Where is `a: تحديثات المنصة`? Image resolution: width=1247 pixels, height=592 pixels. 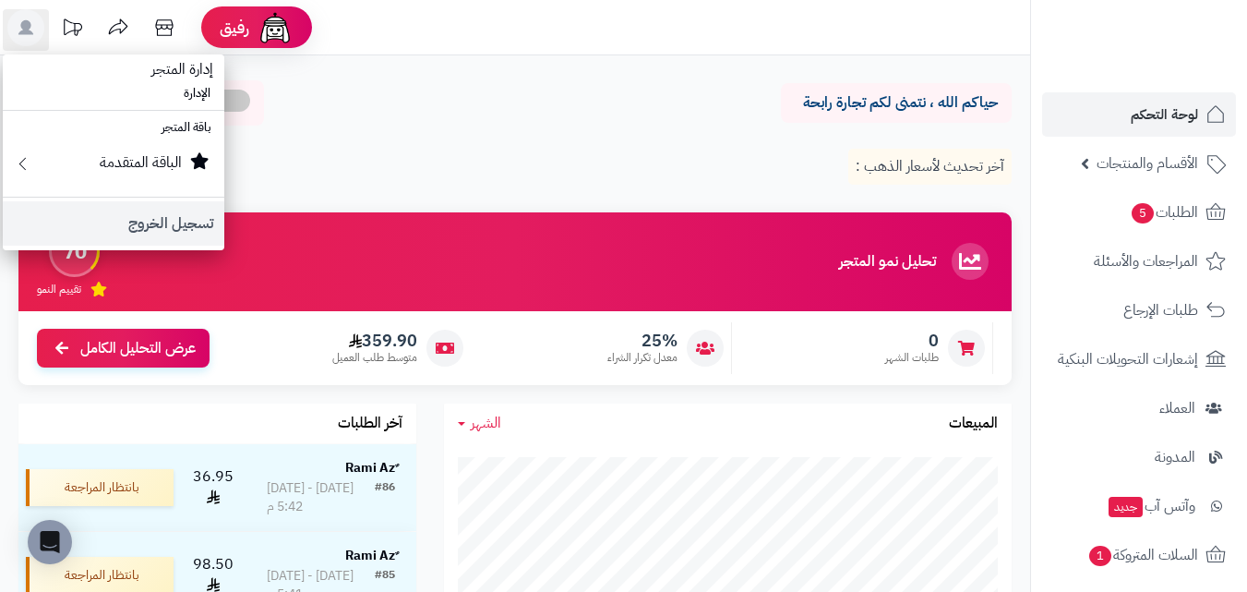 a: تحديثات المنصة is located at coordinates (72, 30).